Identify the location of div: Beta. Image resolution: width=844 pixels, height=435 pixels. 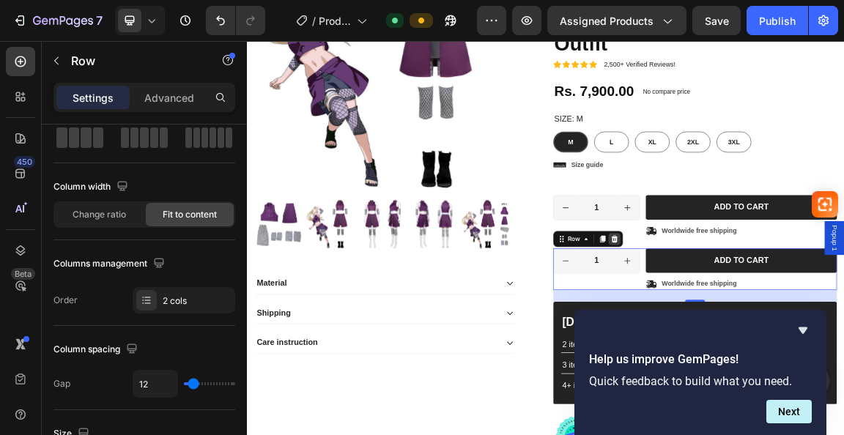
(23, 274).